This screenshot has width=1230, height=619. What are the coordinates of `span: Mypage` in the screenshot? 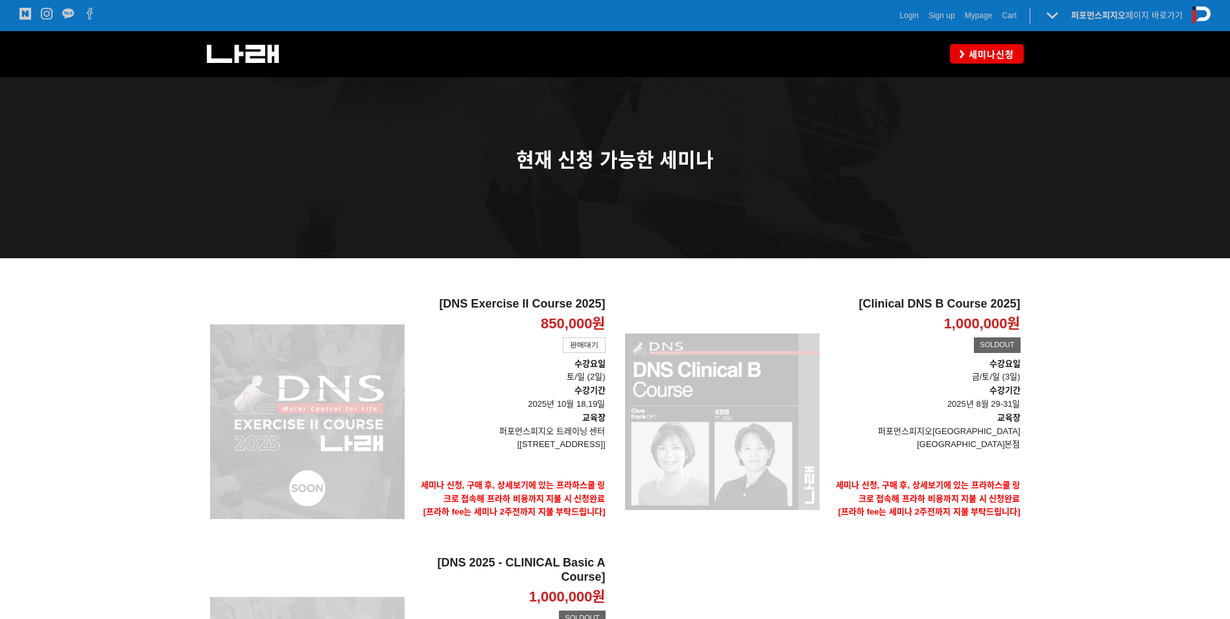 It's located at (979, 16).